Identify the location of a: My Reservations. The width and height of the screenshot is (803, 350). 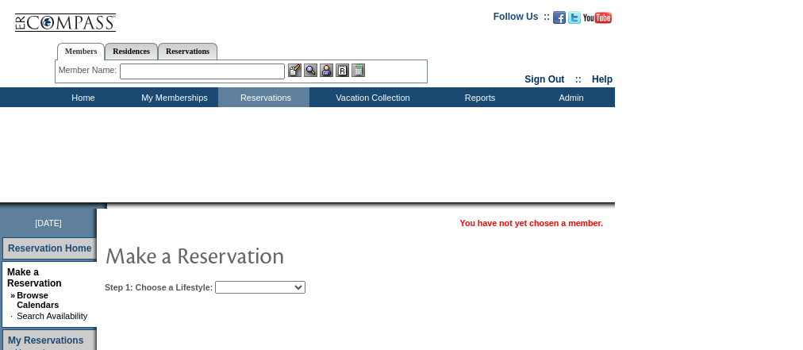
(45, 341).